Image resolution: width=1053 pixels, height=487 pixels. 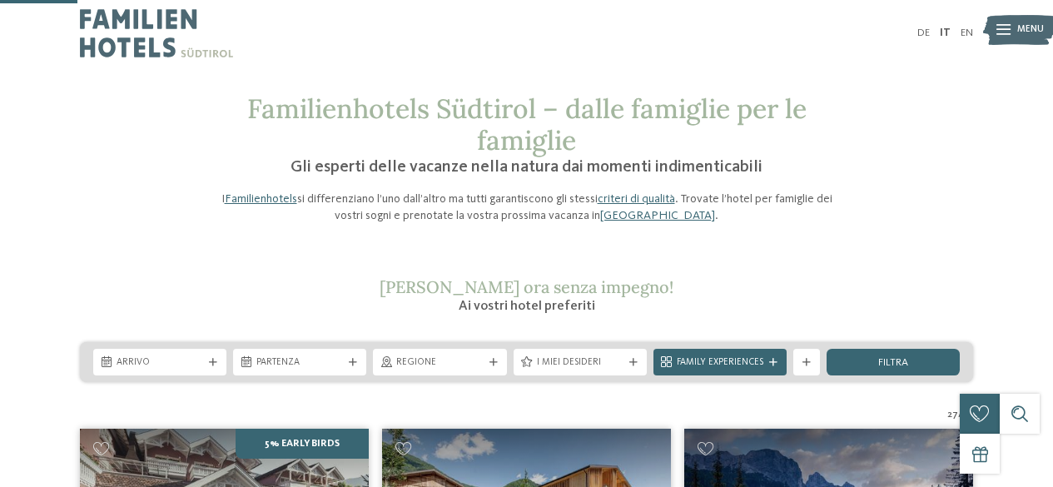 I want to click on a: IT, so click(x=945, y=32).